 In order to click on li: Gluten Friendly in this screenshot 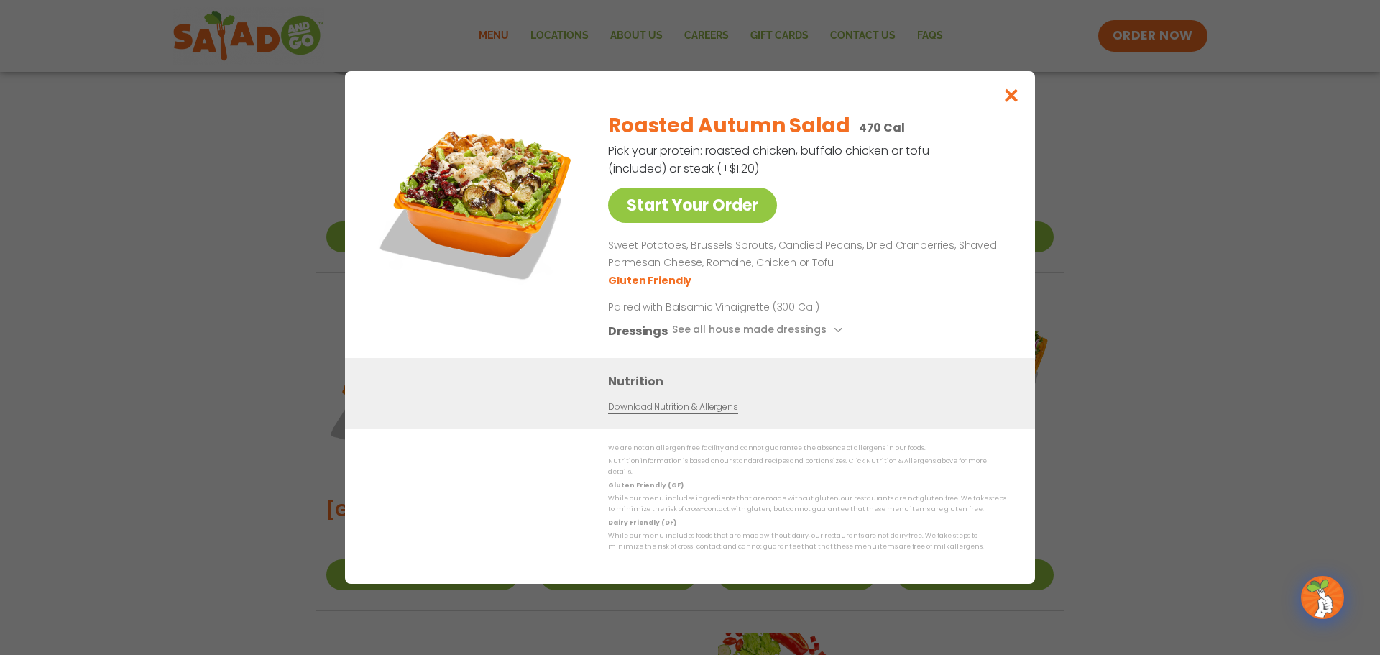, I will do `click(650, 280)`.